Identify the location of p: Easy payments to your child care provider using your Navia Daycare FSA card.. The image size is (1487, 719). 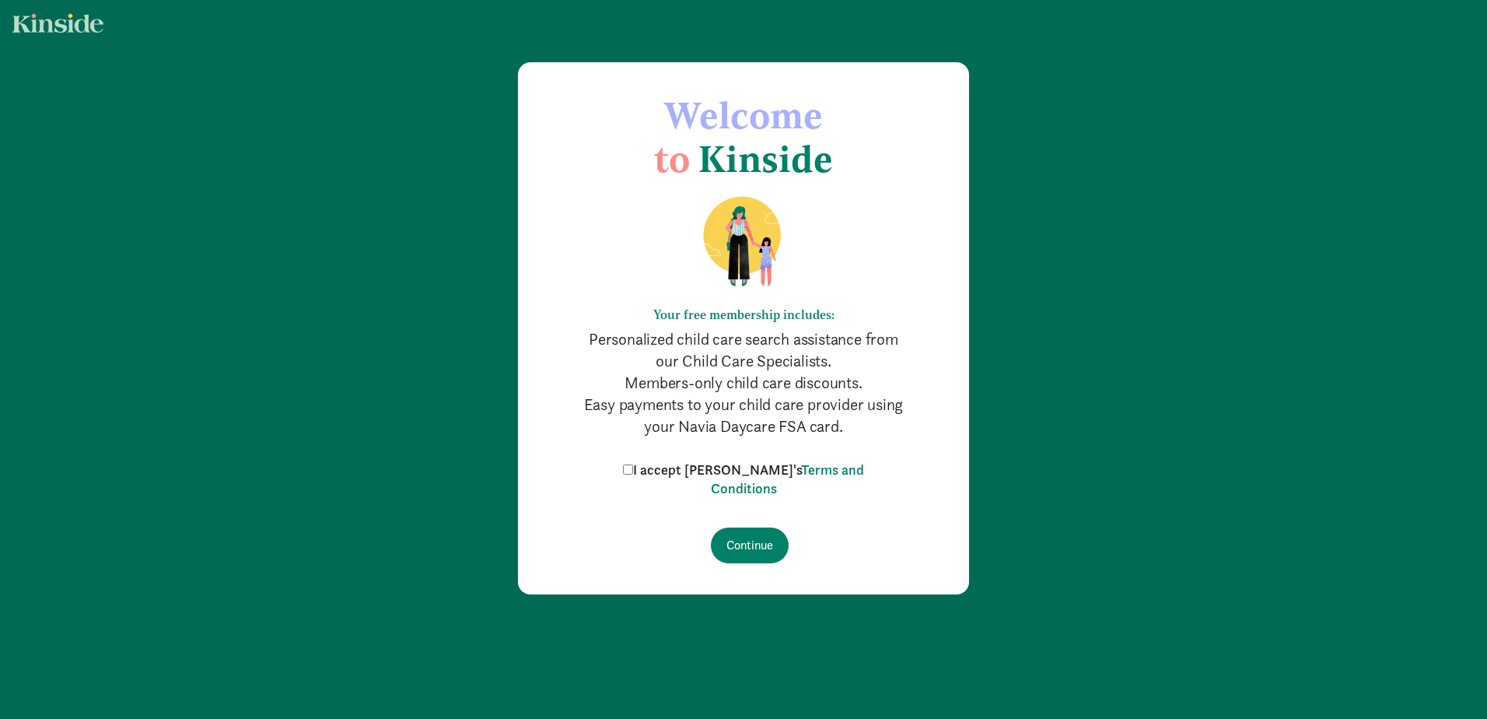
(744, 415).